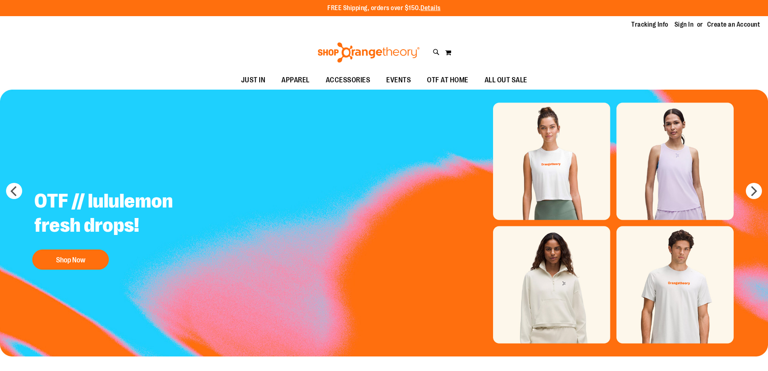 This screenshot has width=768, height=371. I want to click on h2: OTF // lululemon fresh drops!, so click(128, 214).